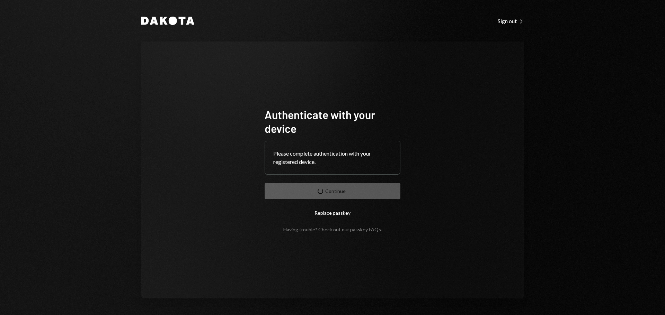 Image resolution: width=665 pixels, height=315 pixels. What do you see at coordinates (510, 21) in the screenshot?
I see `div: Sign out` at bounding box center [510, 21].